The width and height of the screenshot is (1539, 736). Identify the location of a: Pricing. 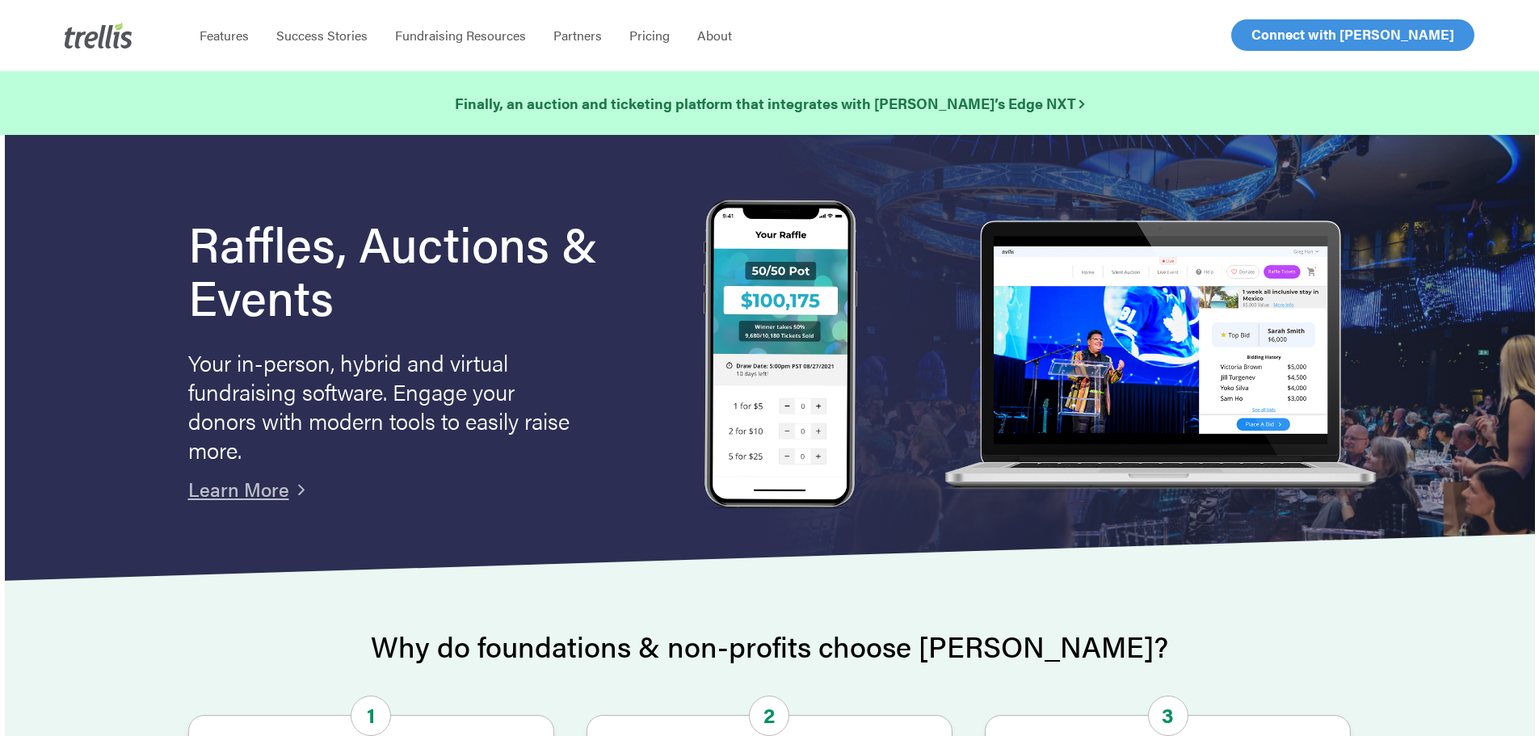
(650, 36).